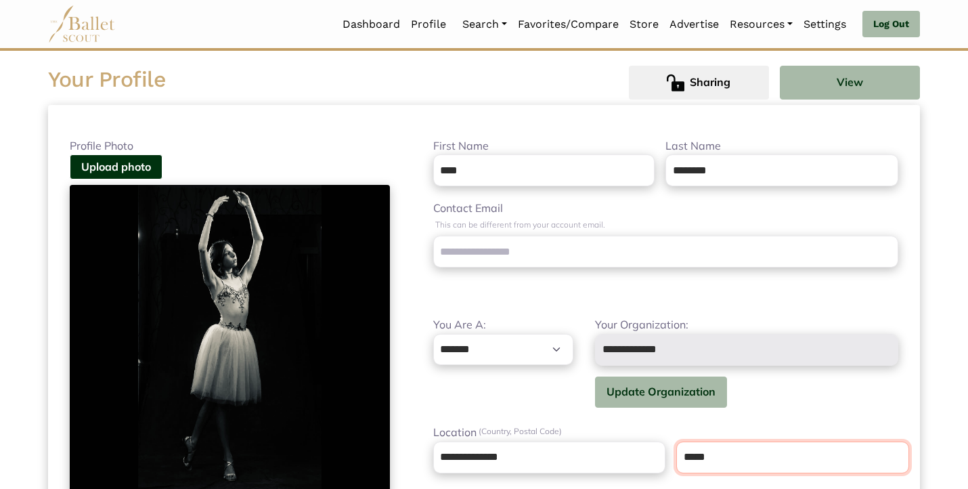  I want to click on h2: Your Profile, so click(261, 80).